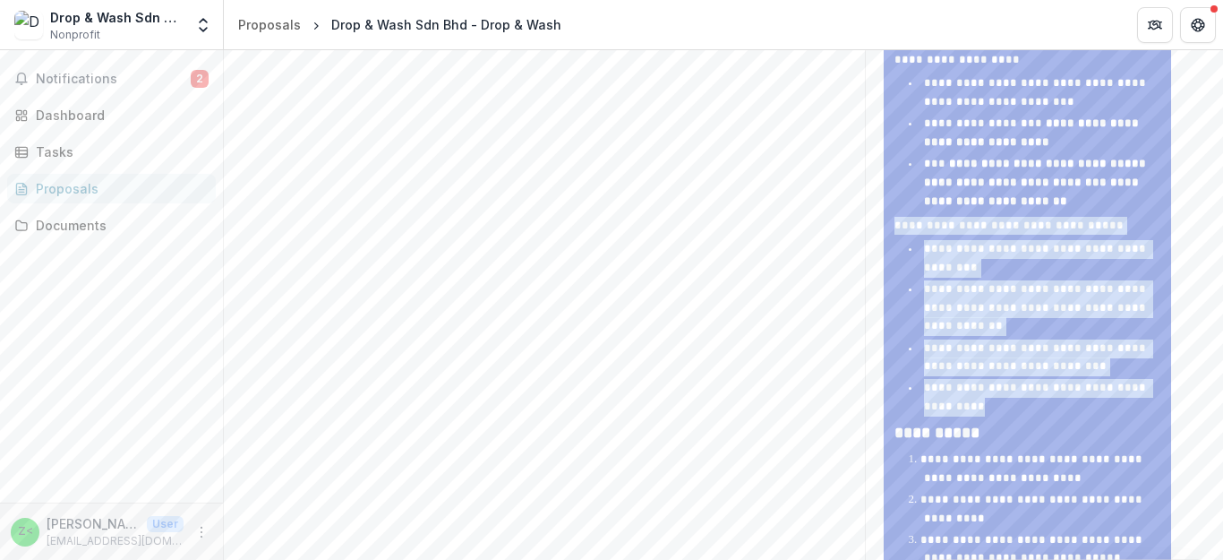 The image size is (1223, 560). Describe the element at coordinates (113, 79) in the screenshot. I see `span: Notifications` at that location.